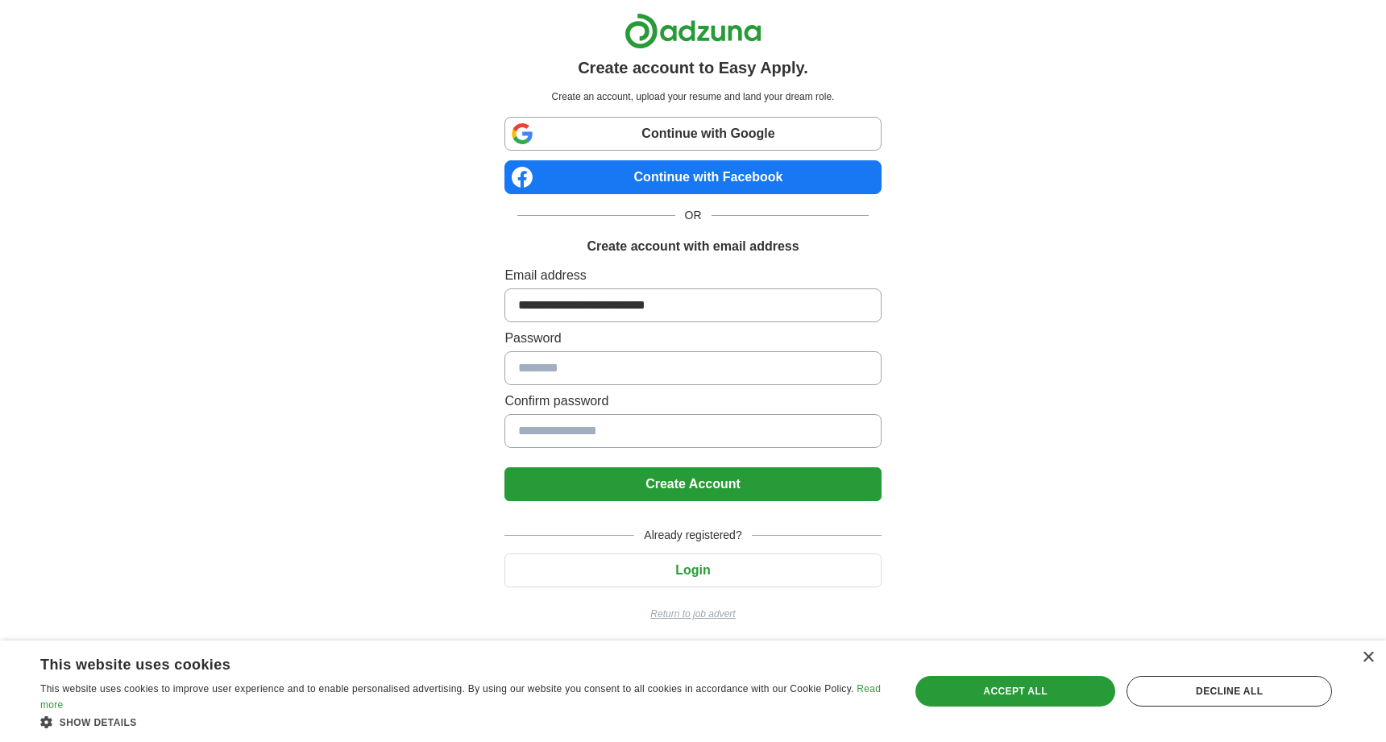 Image resolution: width=1386 pixels, height=742 pixels. What do you see at coordinates (692, 134) in the screenshot?
I see `a: Continue with Google` at bounding box center [692, 134].